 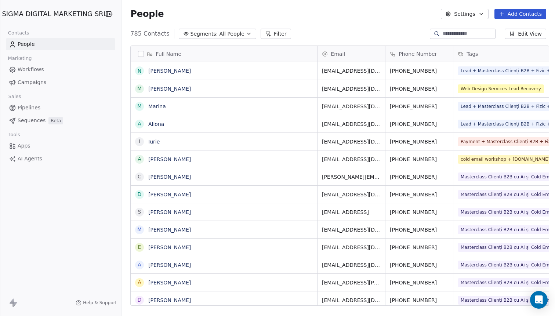 What do you see at coordinates (232, 34) in the screenshot?
I see `span: All People` at bounding box center [232, 34].